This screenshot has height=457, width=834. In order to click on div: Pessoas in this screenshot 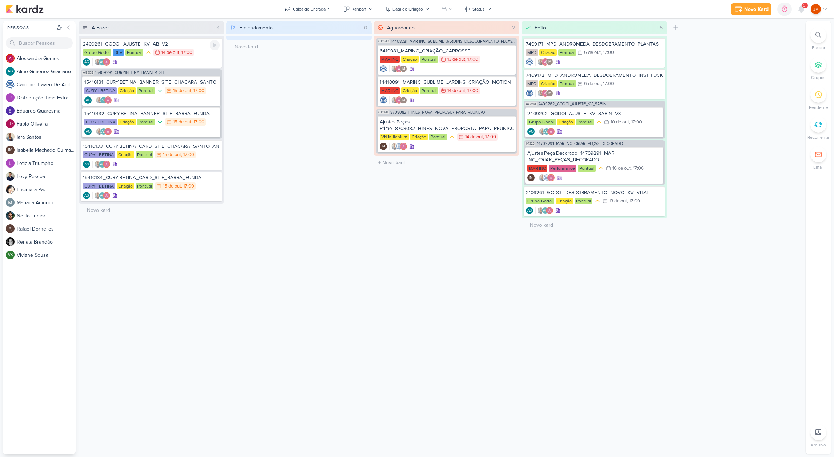, I will do `click(31, 28)`.